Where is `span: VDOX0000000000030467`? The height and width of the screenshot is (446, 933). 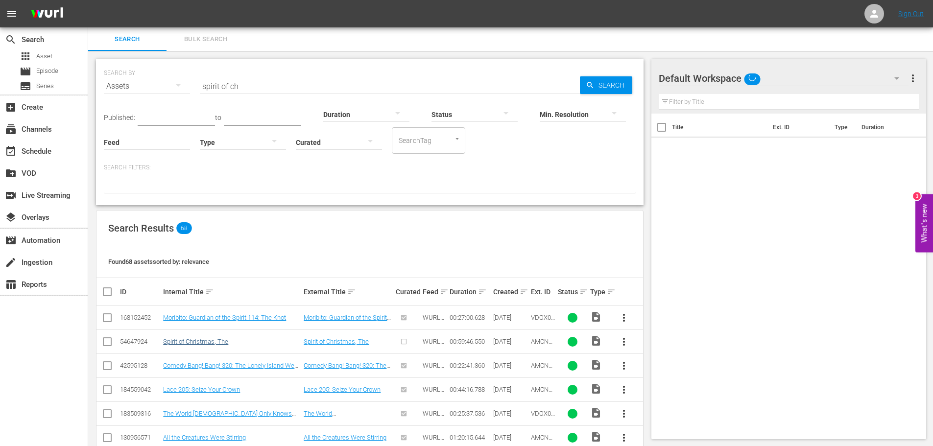
span: VDOX0000000000030467 is located at coordinates (542, 420).